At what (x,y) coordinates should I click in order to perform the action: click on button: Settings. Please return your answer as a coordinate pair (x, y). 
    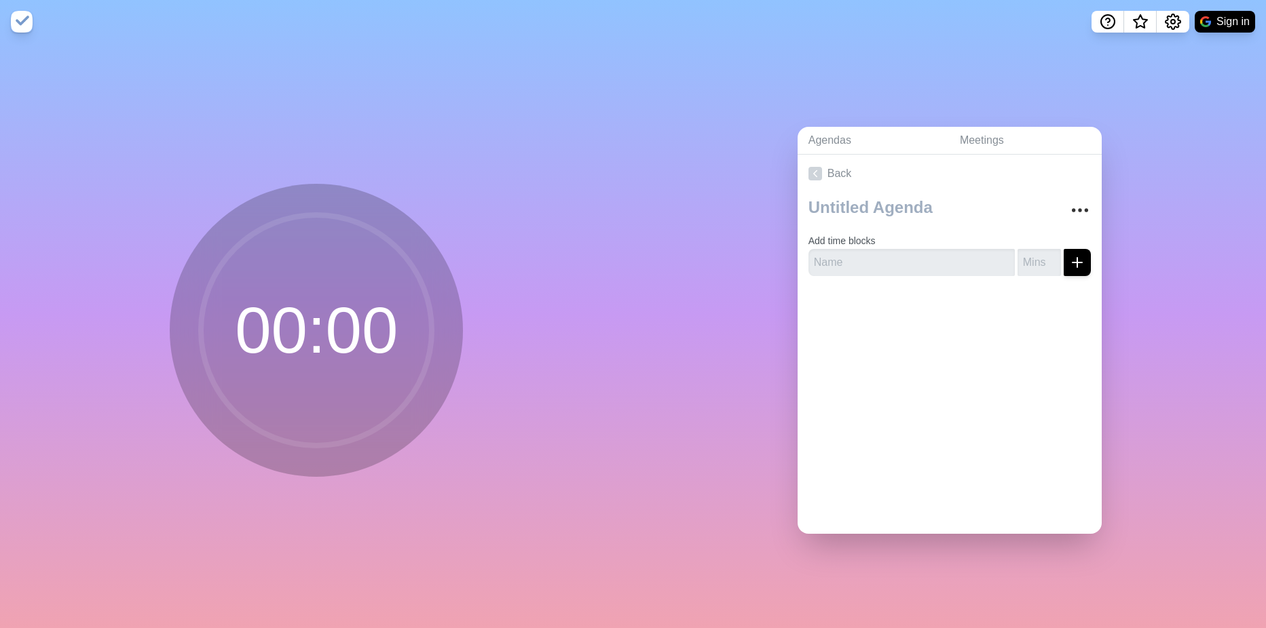
    Looking at the image, I should click on (1173, 22).